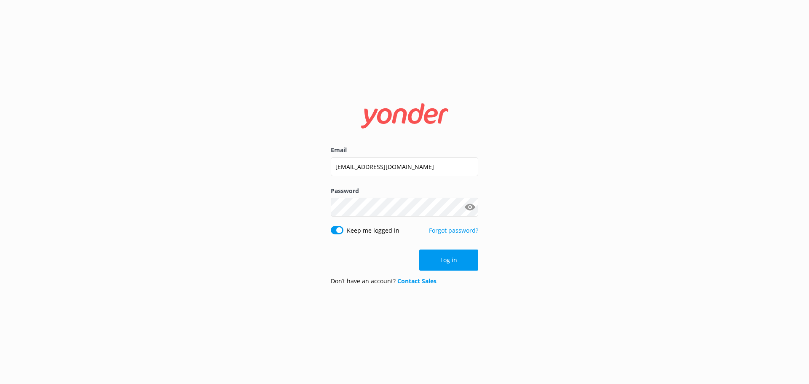 The height and width of the screenshot is (384, 809). Describe the element at coordinates (417, 280) in the screenshot. I see `a: Contact Sales` at that location.